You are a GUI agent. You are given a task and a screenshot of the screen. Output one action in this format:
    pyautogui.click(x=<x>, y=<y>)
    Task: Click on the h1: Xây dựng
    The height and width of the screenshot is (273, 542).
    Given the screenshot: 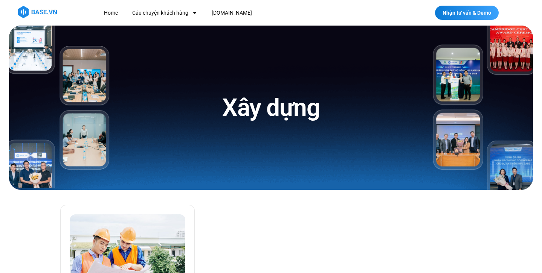 What is the action you would take?
    pyautogui.click(x=271, y=108)
    